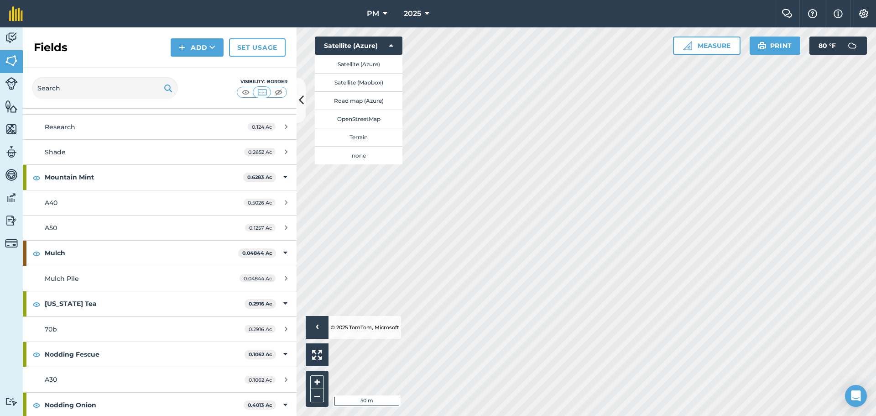 The width and height of the screenshot is (876, 416). Describe the element at coordinates (160, 253) in the screenshot. I see `div: Mulch0.04844 Ac` at that location.